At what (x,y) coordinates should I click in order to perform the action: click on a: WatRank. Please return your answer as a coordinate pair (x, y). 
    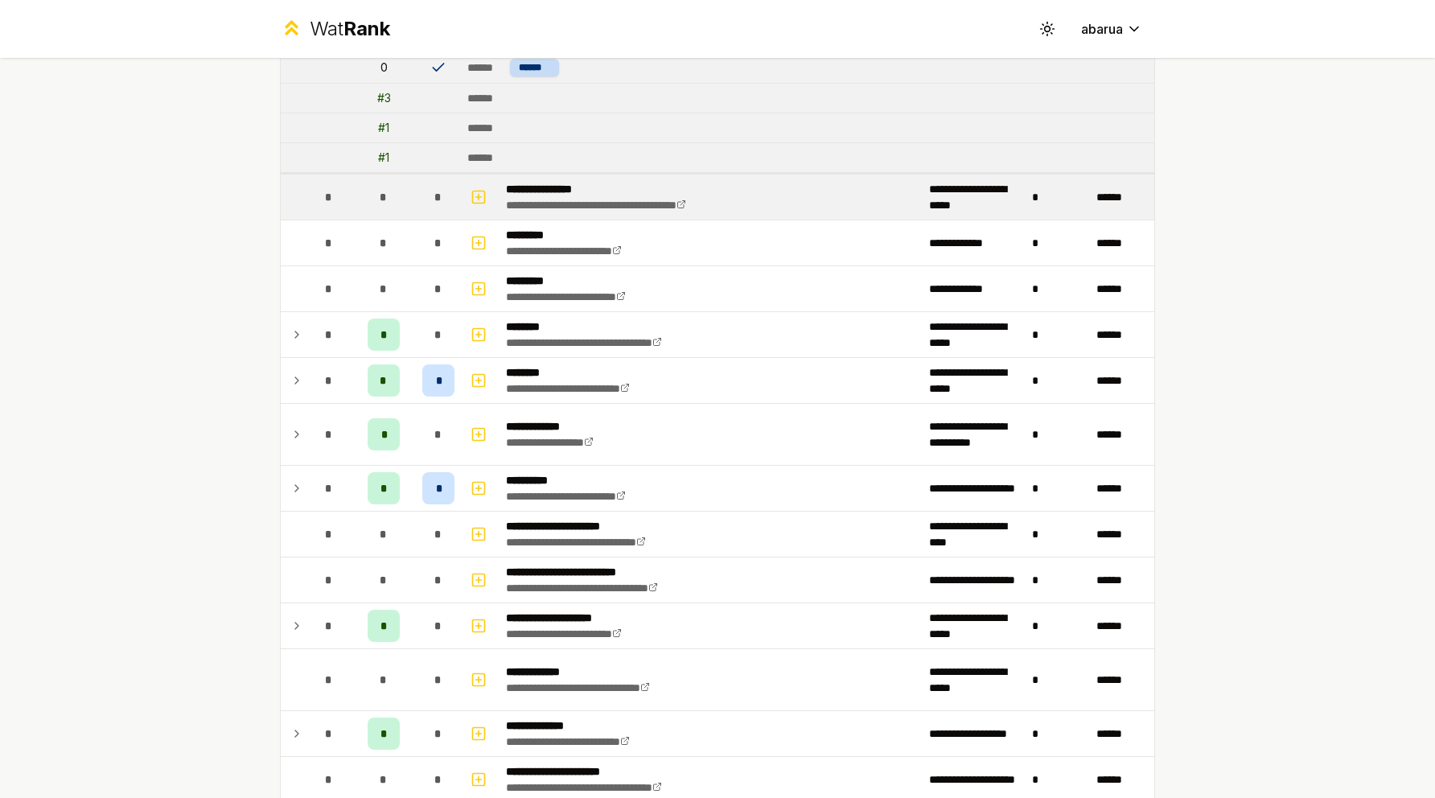
    Looking at the image, I should click on (335, 29).